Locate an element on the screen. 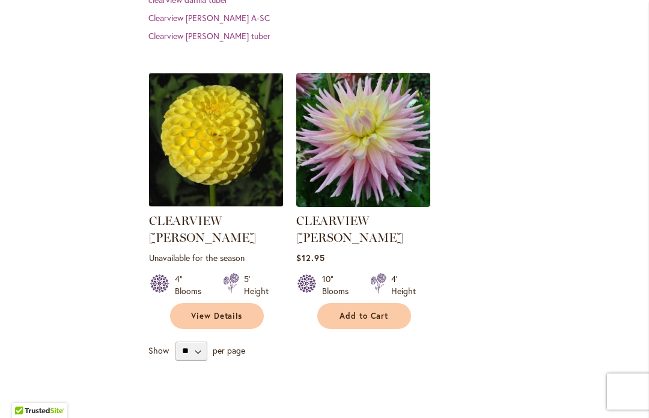  img: Clearview Jonas is located at coordinates (363, 139).